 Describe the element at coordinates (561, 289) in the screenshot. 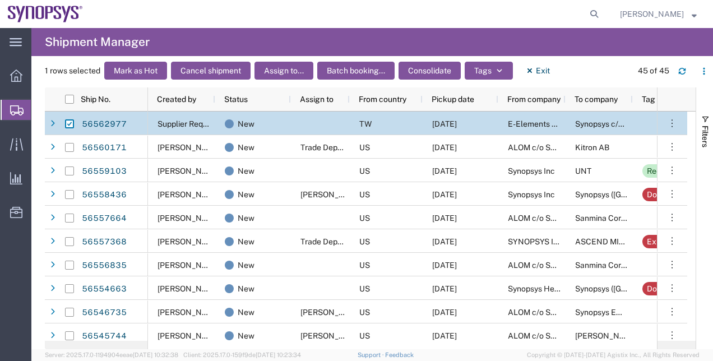

I see `span: Synopsys Headquarters USSV` at that location.